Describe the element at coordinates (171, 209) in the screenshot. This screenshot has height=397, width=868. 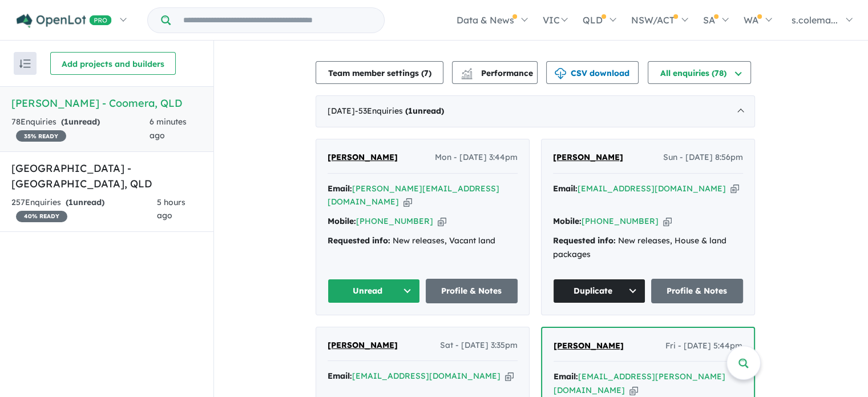
I see `span: 5 hours ago` at that location.